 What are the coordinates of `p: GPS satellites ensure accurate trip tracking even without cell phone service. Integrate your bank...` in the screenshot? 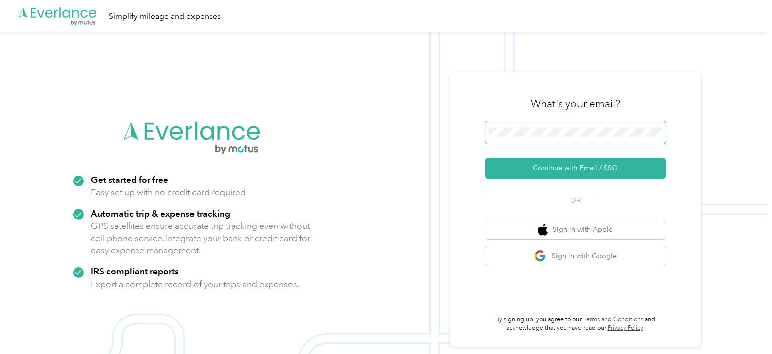 It's located at (201, 238).